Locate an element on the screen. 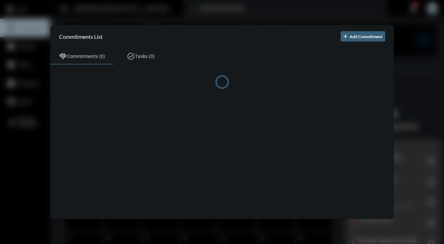 Image resolution: width=444 pixels, height=244 pixels. span: Commitments (0) is located at coordinates (86, 56).